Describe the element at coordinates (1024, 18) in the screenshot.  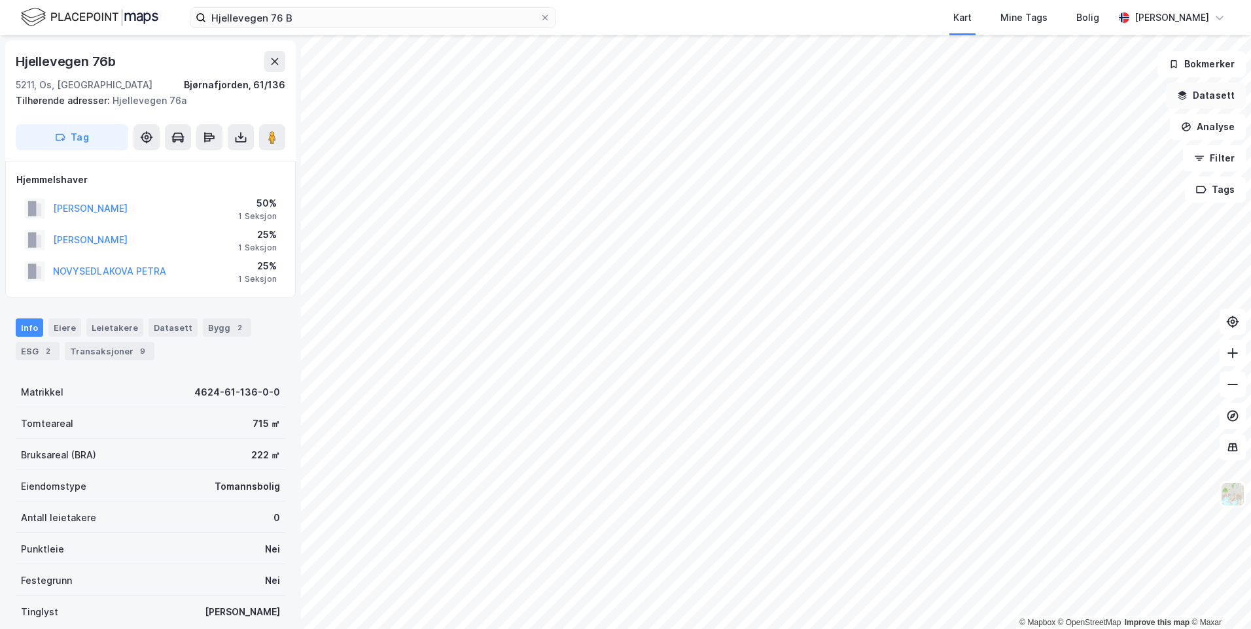
I see `div: Mine Tags` at that location.